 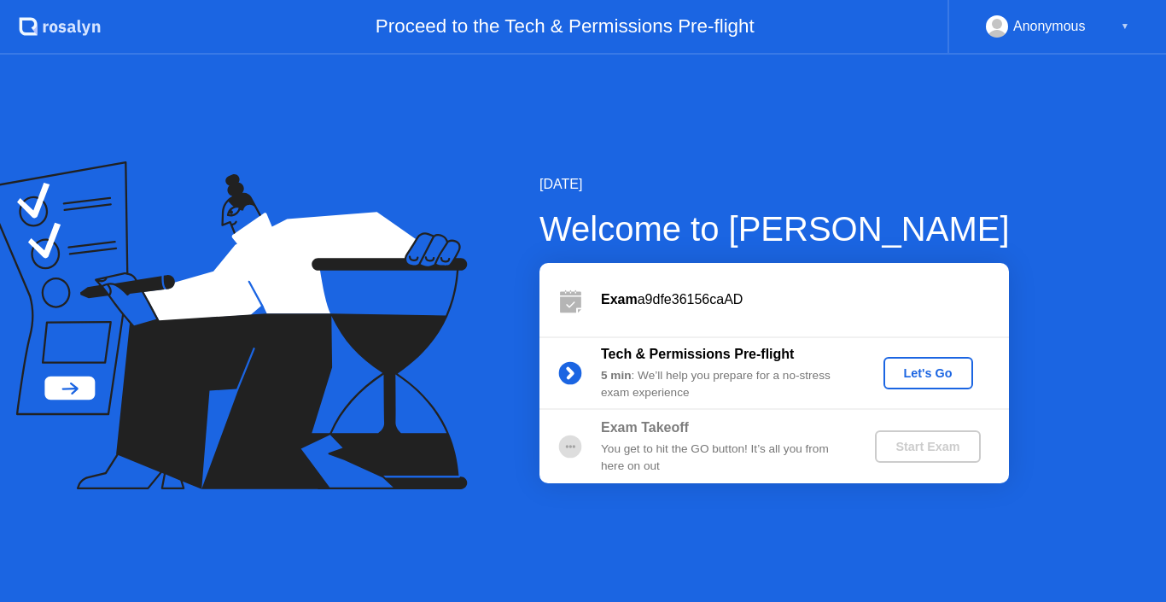 What do you see at coordinates (697, 353) in the screenshot?
I see `b: Tech & Permissions Pre-flight` at bounding box center [697, 353].